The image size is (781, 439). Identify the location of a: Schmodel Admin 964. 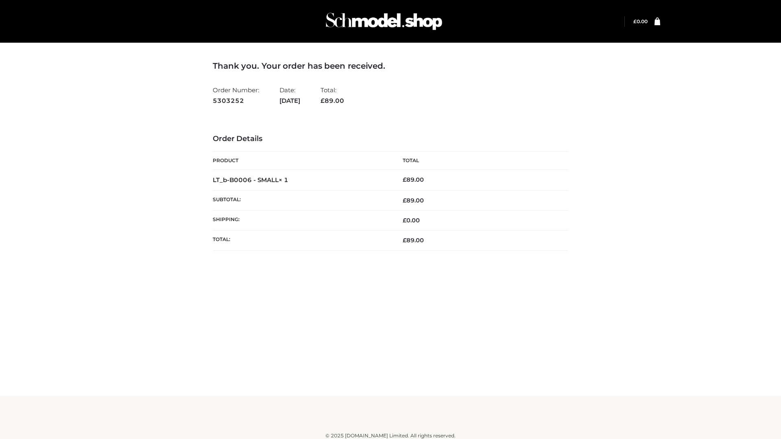
(384, 21).